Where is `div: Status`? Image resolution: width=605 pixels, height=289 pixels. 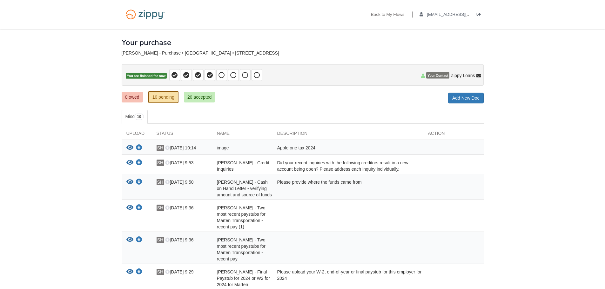
div: Status is located at coordinates (182, 135).